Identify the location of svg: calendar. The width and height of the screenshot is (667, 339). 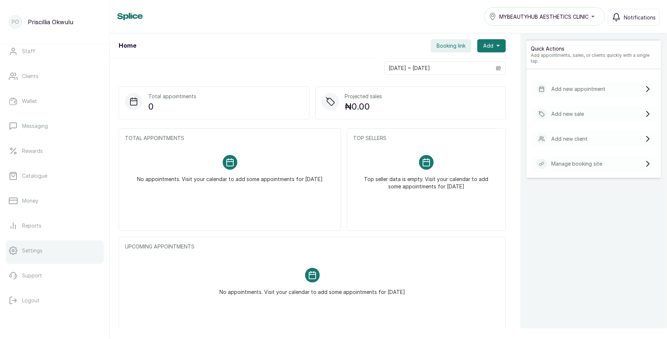
(499, 68).